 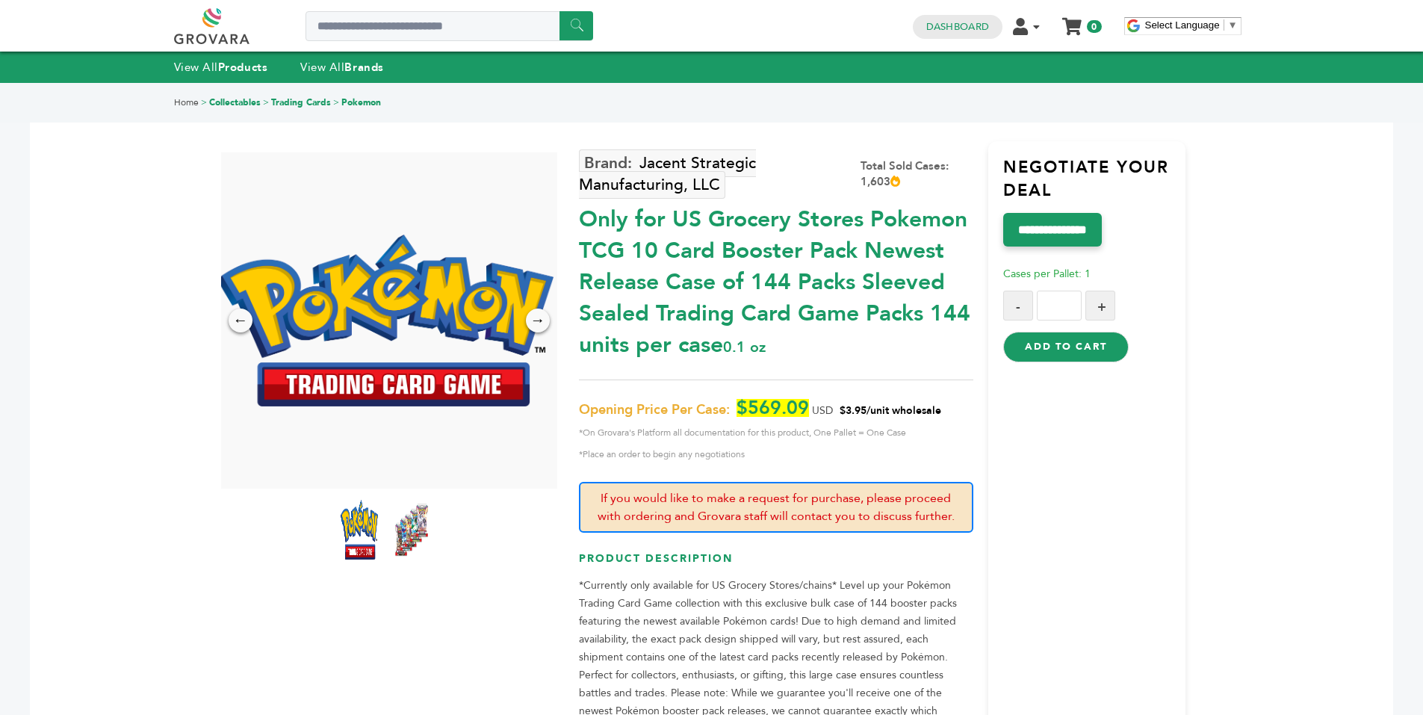 I want to click on strong: Brands, so click(x=364, y=67).